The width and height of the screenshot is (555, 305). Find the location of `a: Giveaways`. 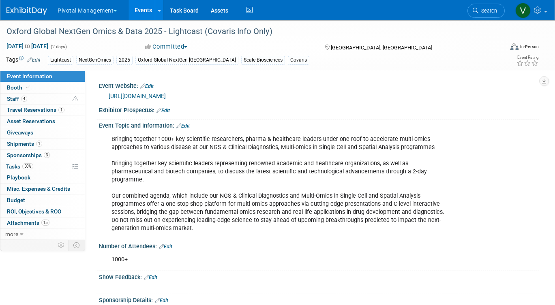

a: Giveaways is located at coordinates (43, 133).